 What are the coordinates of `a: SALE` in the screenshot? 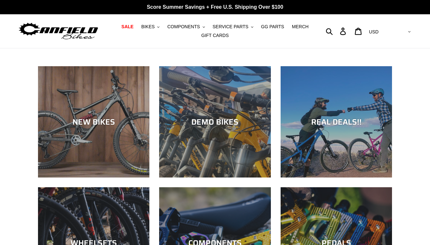 It's located at (127, 27).